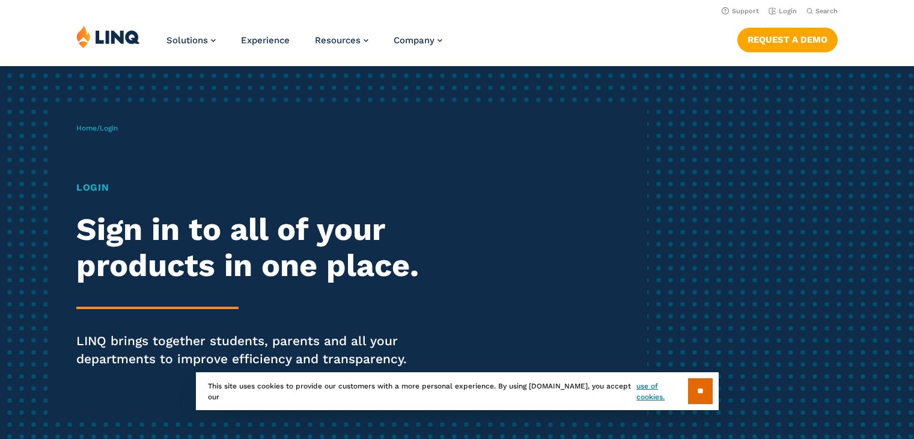 The height and width of the screenshot is (439, 914). Describe the element at coordinates (414, 40) in the screenshot. I see `span: Company` at that location.